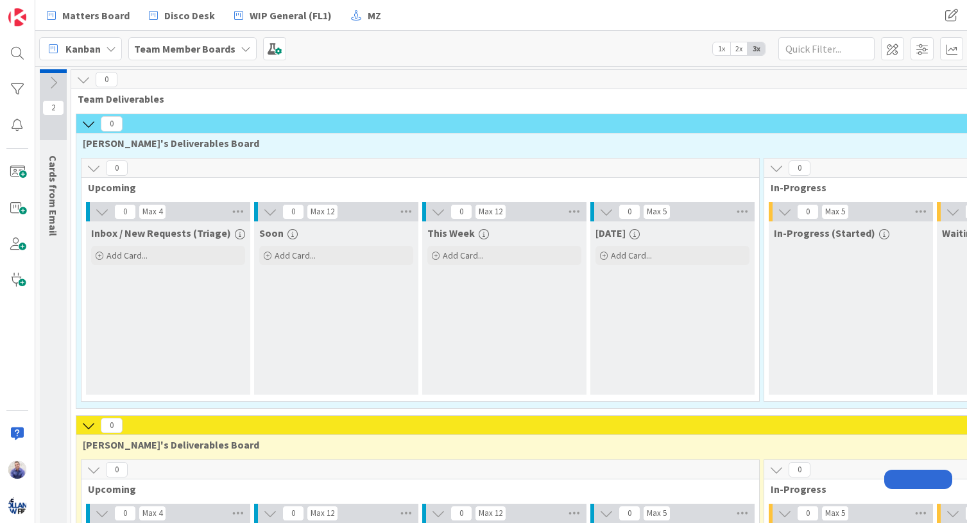 The width and height of the screenshot is (967, 523). Describe the element at coordinates (161, 233) in the screenshot. I see `span: Inbox / New Requests (Triage)` at that location.